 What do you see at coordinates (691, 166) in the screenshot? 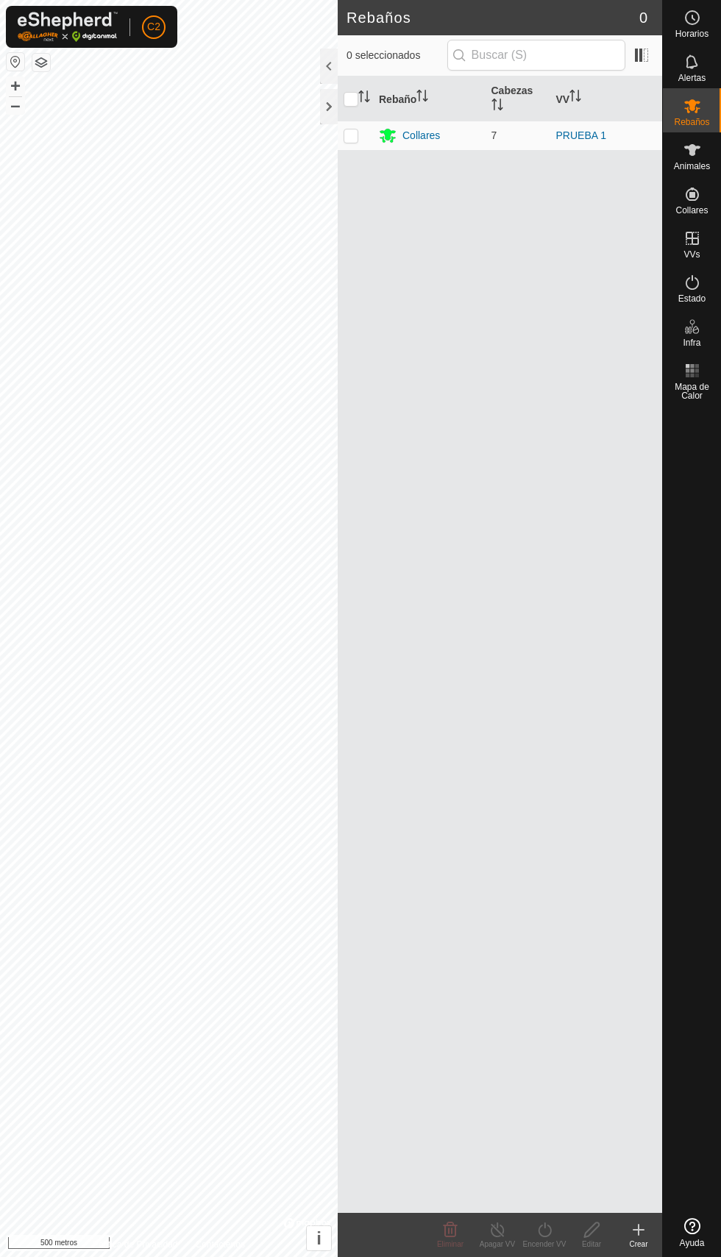
I see `font: Animales` at bounding box center [691, 166].